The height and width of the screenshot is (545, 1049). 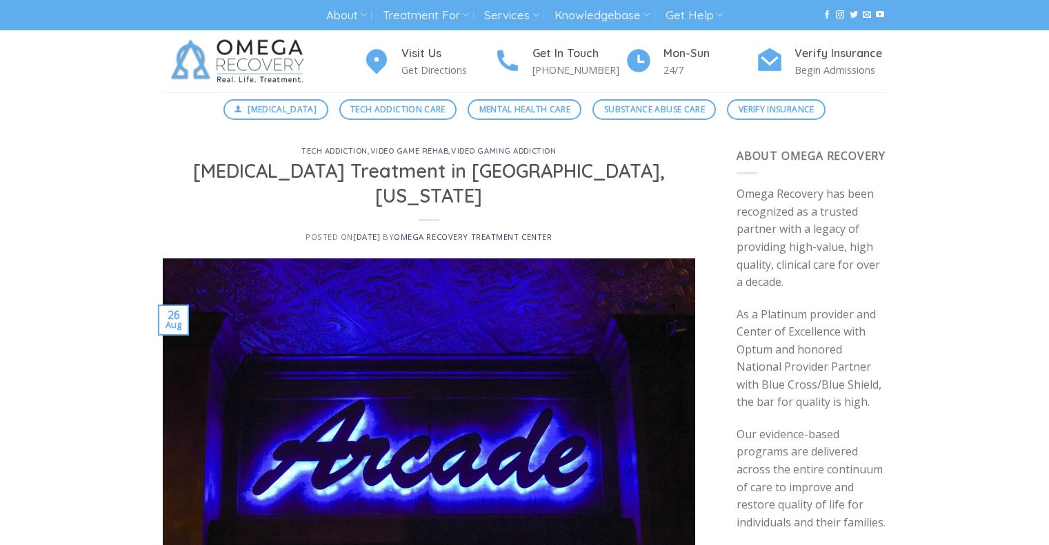 What do you see at coordinates (524, 110) in the screenshot?
I see `a: Mental Health Care` at bounding box center [524, 110].